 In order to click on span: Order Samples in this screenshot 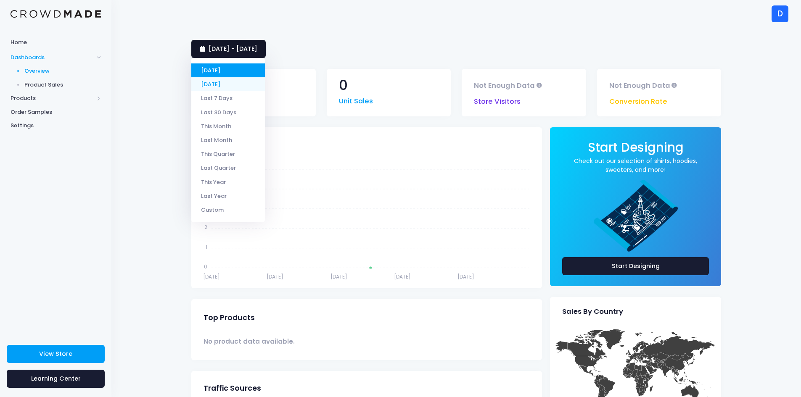, I will do `click(56, 112)`.